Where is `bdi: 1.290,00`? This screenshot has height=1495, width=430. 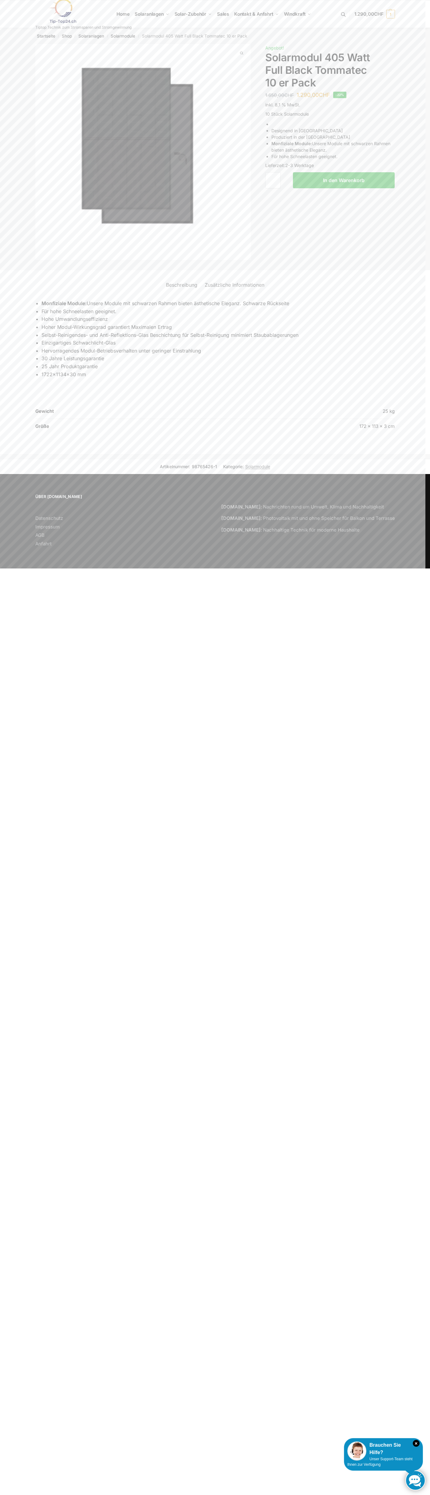
bdi: 1.290,00 is located at coordinates (314, 95).